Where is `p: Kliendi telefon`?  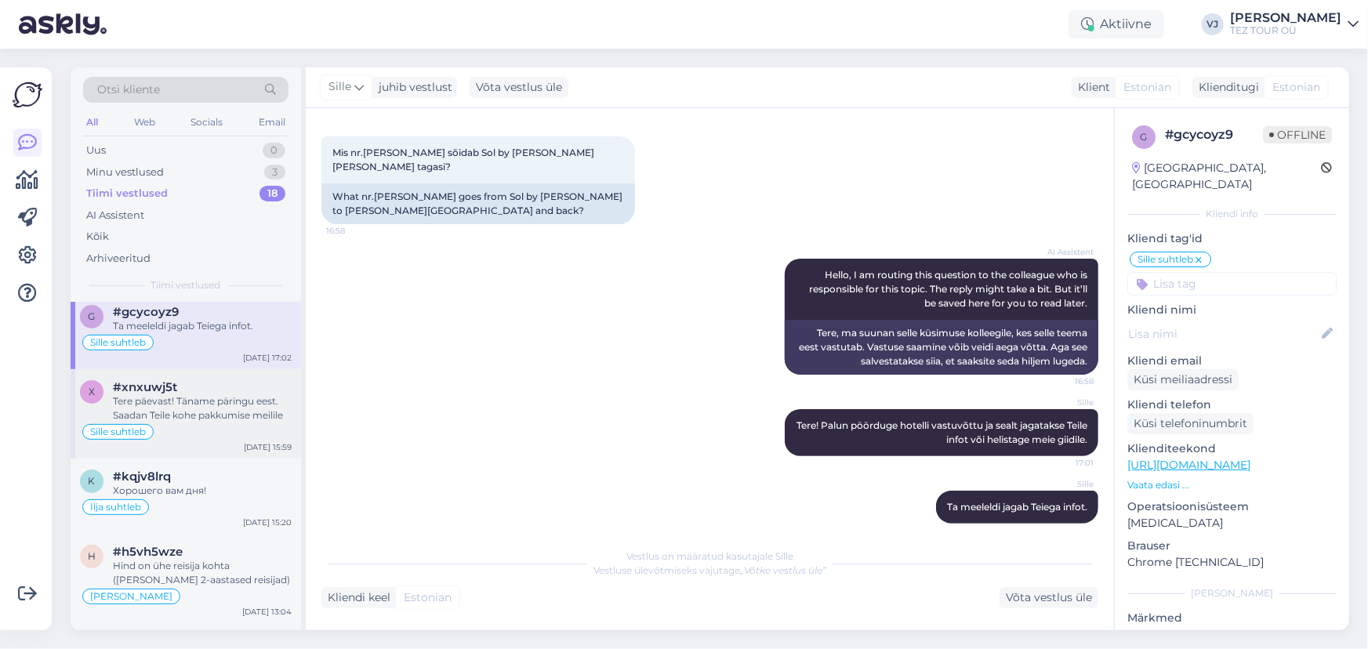 p: Kliendi telefon is located at coordinates (1232, 405).